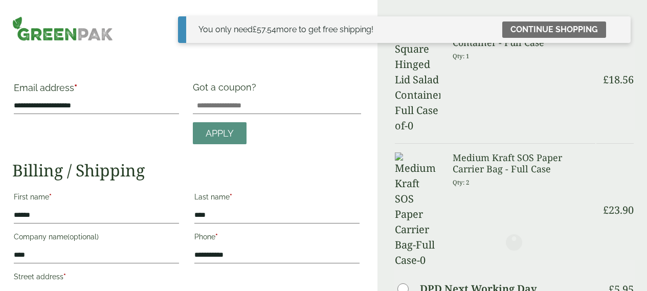 This screenshot has height=291, width=647. Describe the element at coordinates (554, 30) in the screenshot. I see `a: Continue shopping` at that location.